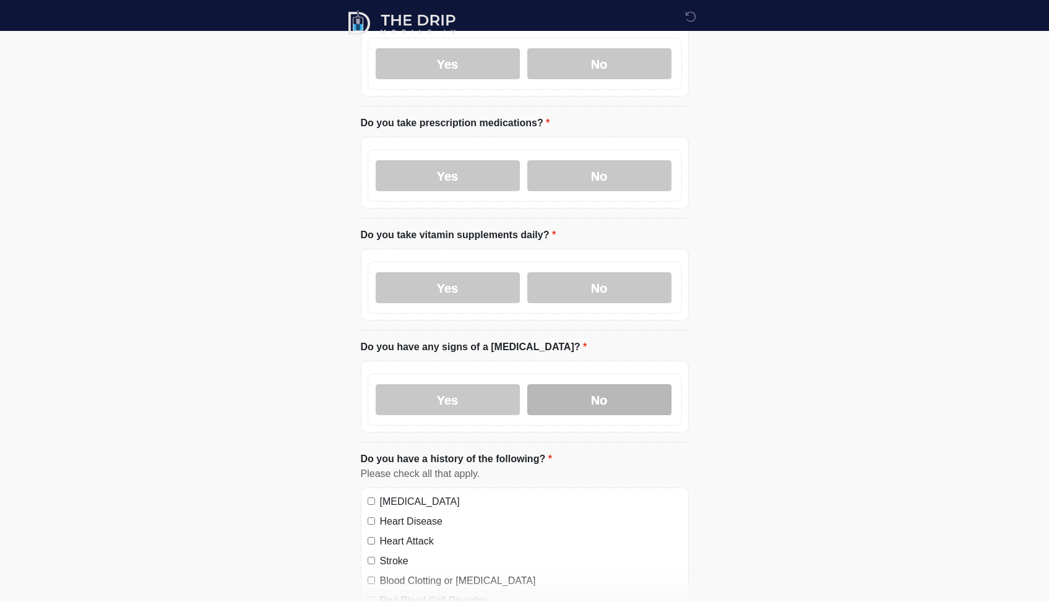 Image resolution: width=1049 pixels, height=602 pixels. What do you see at coordinates (456, 123) in the screenshot?
I see `label: Do you take prescription medications?` at bounding box center [456, 123].